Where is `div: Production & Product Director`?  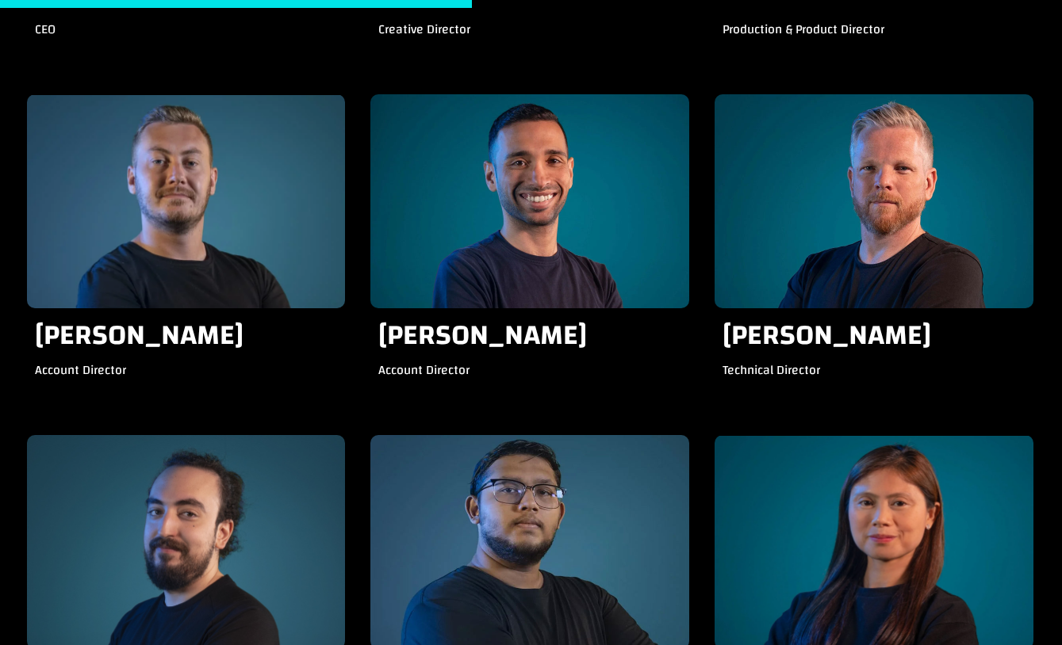
div: Production & Product Director is located at coordinates (874, 36).